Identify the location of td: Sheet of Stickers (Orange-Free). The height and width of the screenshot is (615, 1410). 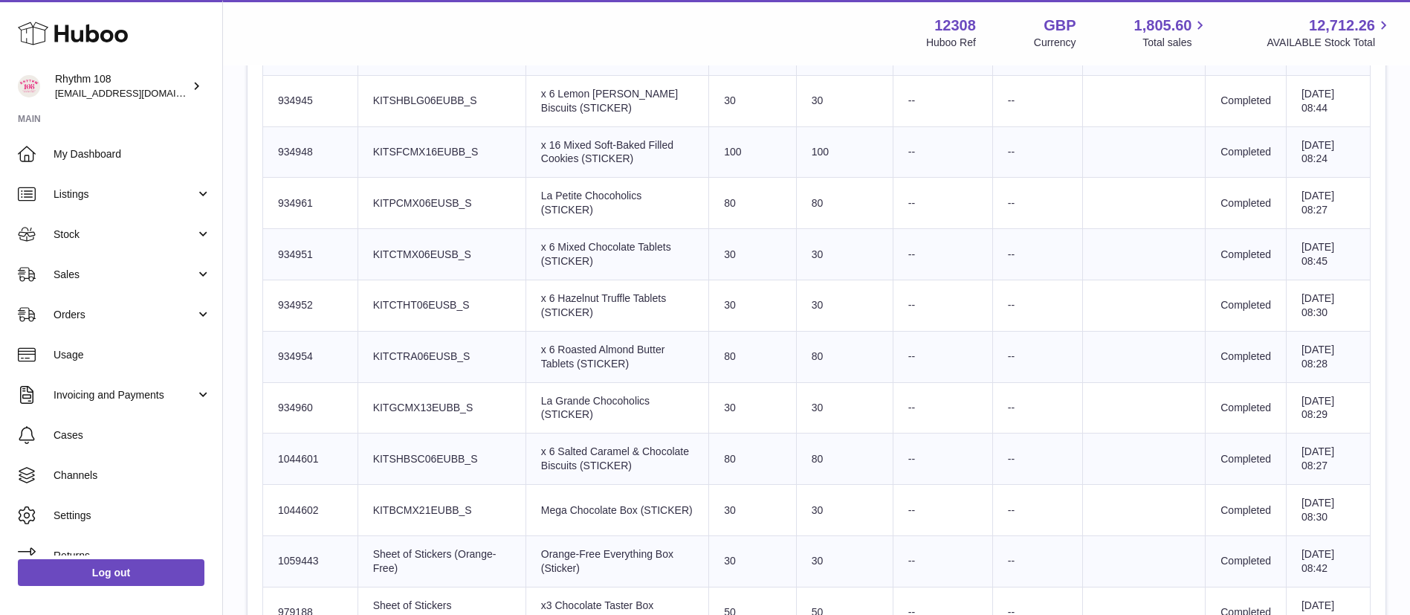
(441, 560).